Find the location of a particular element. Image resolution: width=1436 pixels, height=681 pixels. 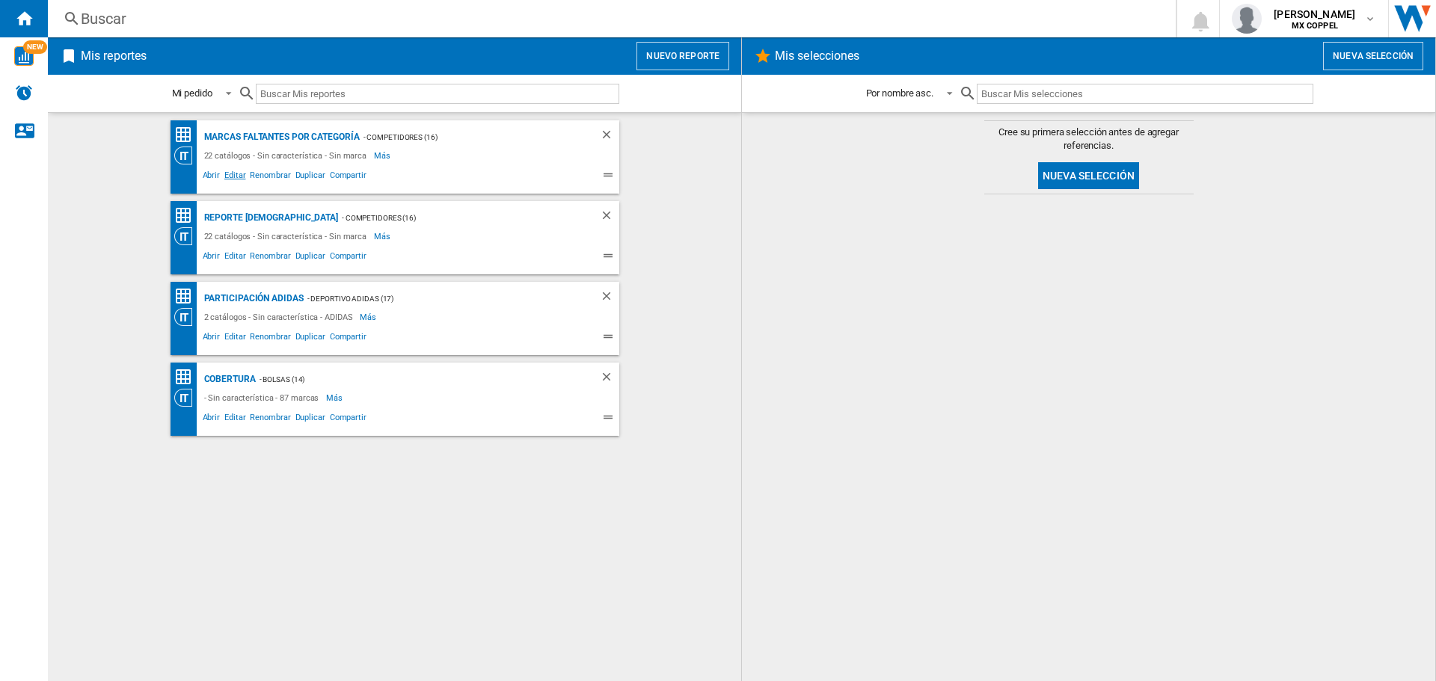

button: Nuevo reporte is located at coordinates (683, 56).